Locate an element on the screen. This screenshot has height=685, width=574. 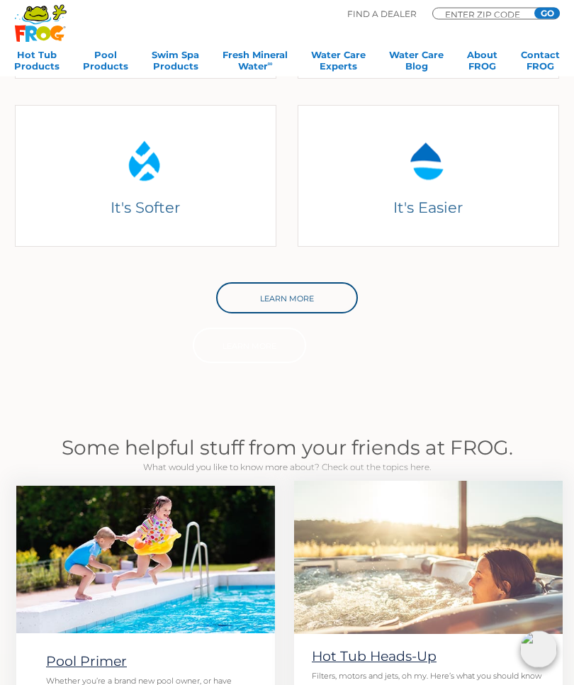
a: PoolProducts is located at coordinates (106, 63).